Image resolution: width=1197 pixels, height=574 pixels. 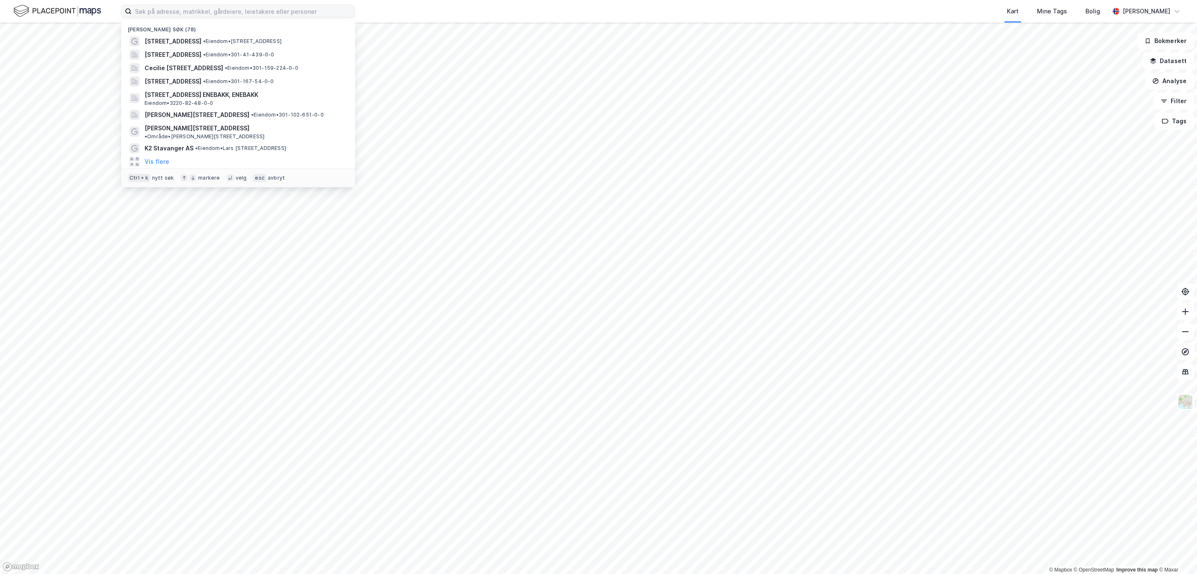 I want to click on span: Eiendom • 3220-82-48-0-0, so click(x=179, y=103).